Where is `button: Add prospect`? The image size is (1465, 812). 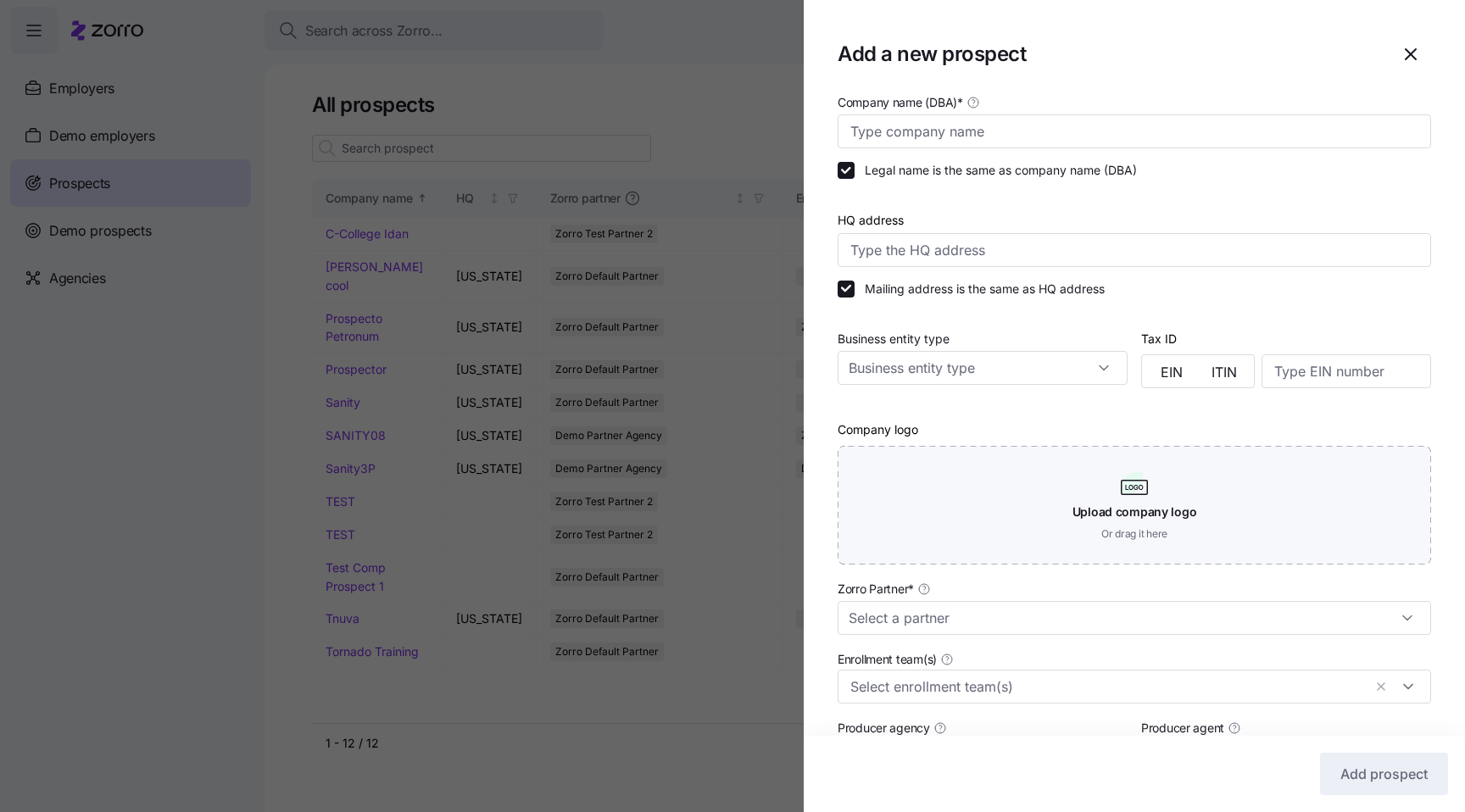
button: Add prospect is located at coordinates (1383, 774).